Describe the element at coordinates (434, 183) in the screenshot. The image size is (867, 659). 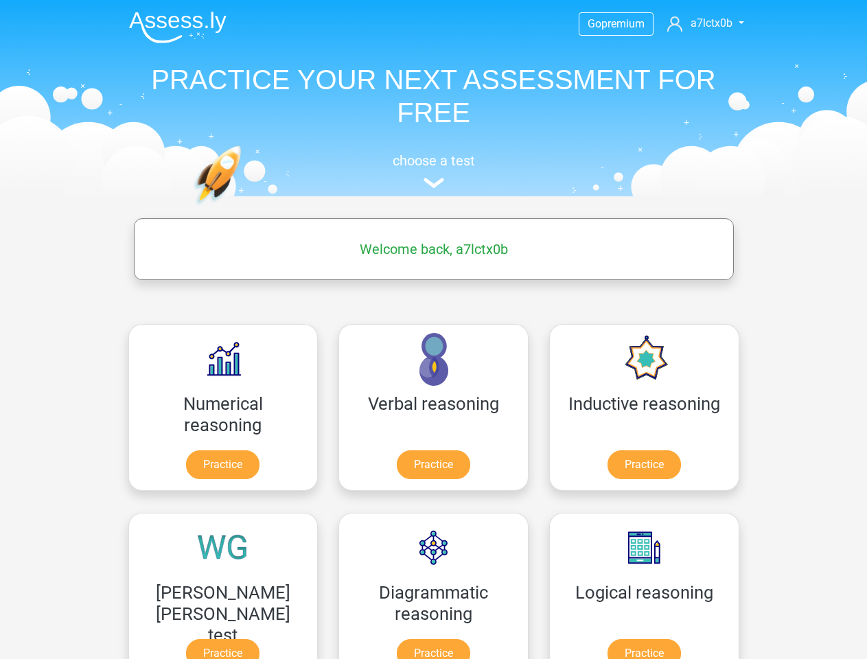
I see `img: assessment` at that location.